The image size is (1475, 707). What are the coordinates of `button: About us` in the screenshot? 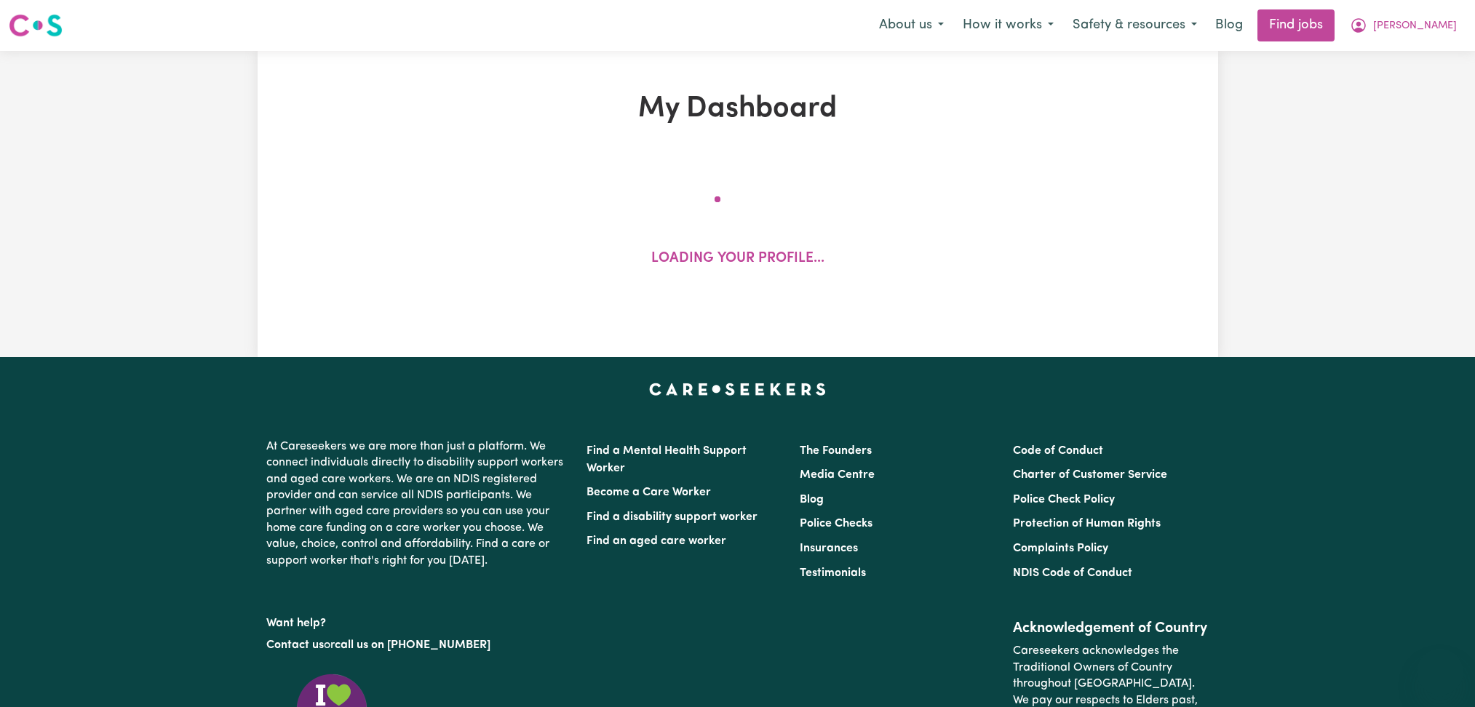 It's located at (911, 25).